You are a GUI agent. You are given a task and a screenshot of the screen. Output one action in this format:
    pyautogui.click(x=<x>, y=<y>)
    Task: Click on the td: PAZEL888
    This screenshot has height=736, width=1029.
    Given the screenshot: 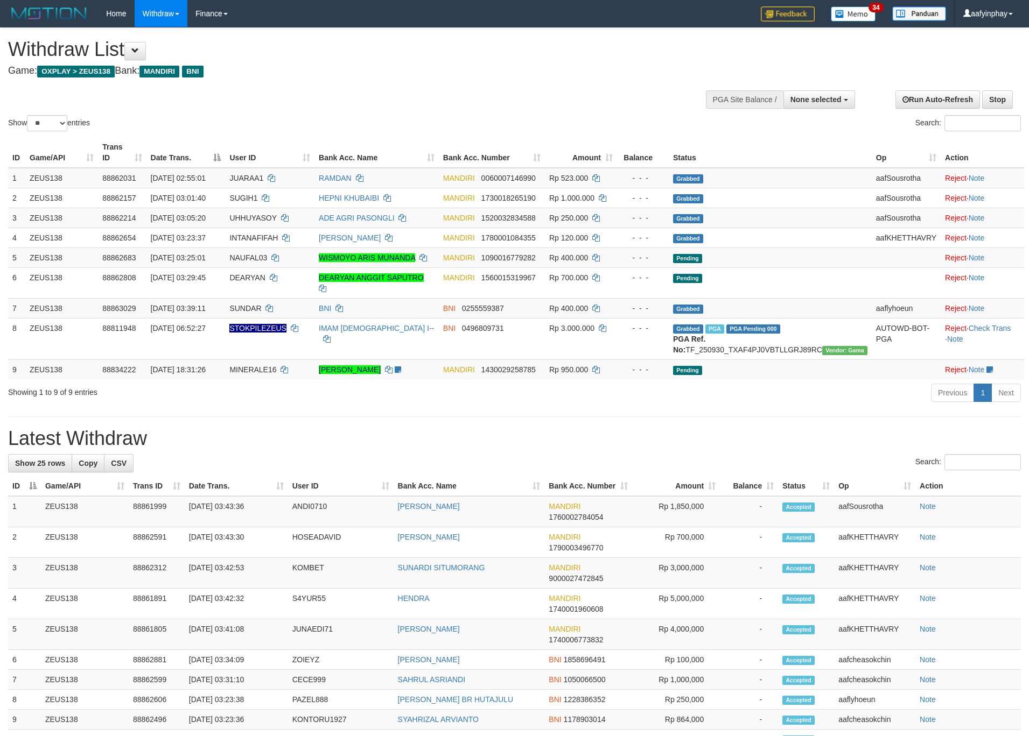 What is the action you would take?
    pyautogui.click(x=341, y=700)
    